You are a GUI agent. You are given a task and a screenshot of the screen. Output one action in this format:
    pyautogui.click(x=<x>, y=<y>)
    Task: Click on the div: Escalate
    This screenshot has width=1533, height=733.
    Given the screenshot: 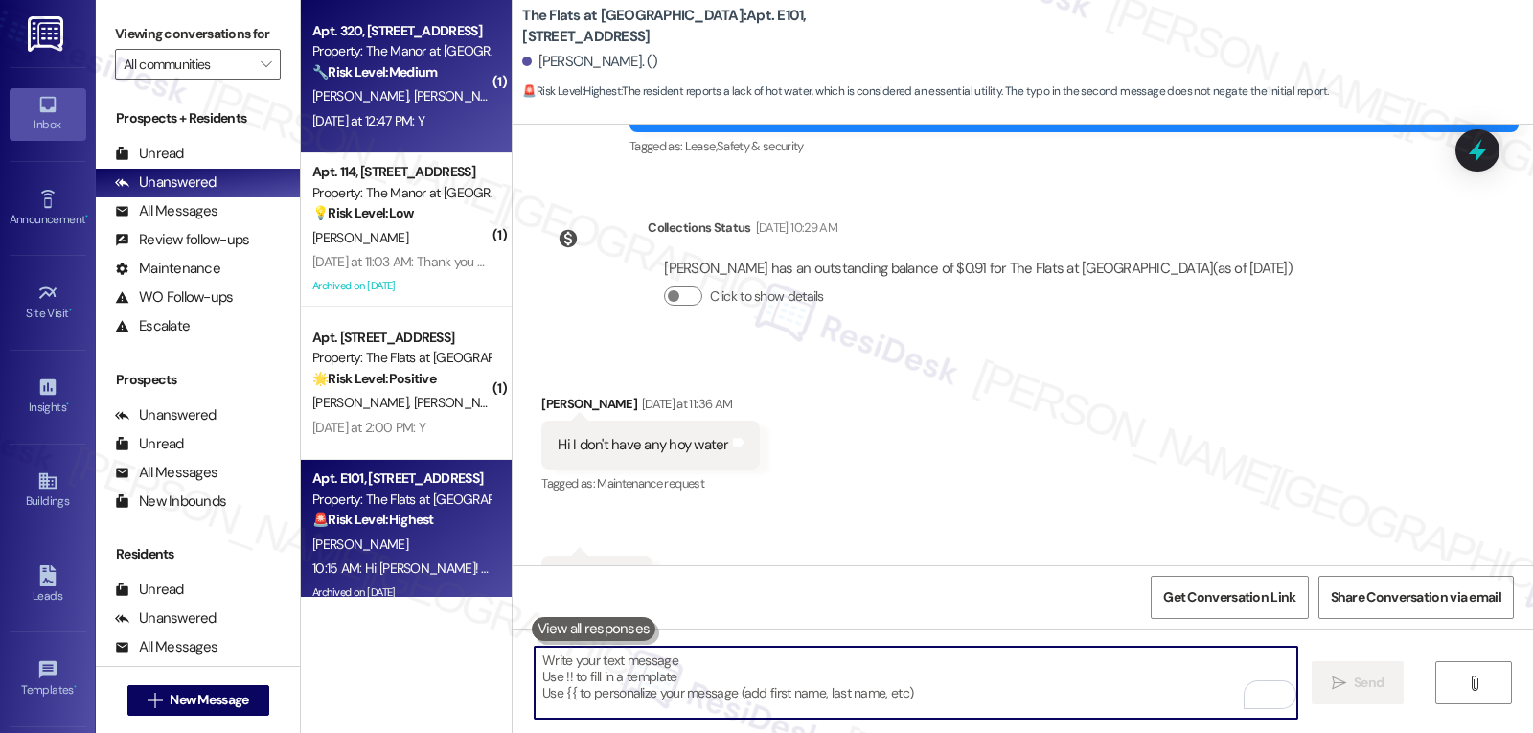 What is the action you would take?
    pyautogui.click(x=152, y=326)
    